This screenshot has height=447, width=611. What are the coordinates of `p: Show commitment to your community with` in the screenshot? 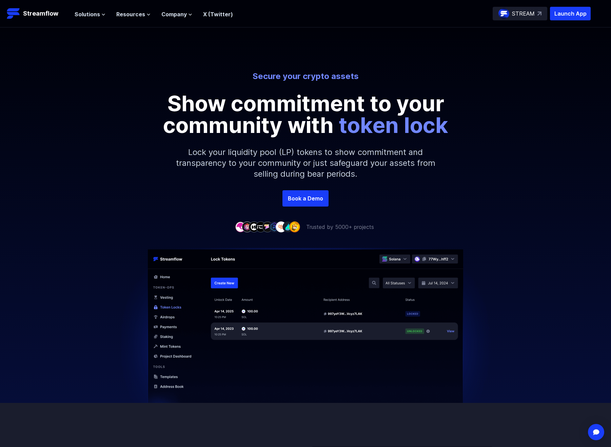 It's located at (305, 114).